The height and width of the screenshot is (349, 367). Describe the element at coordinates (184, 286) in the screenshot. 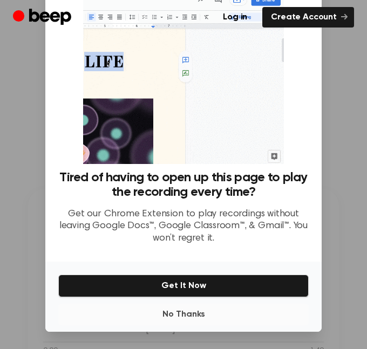

I see `button: Get It Now` at that location.